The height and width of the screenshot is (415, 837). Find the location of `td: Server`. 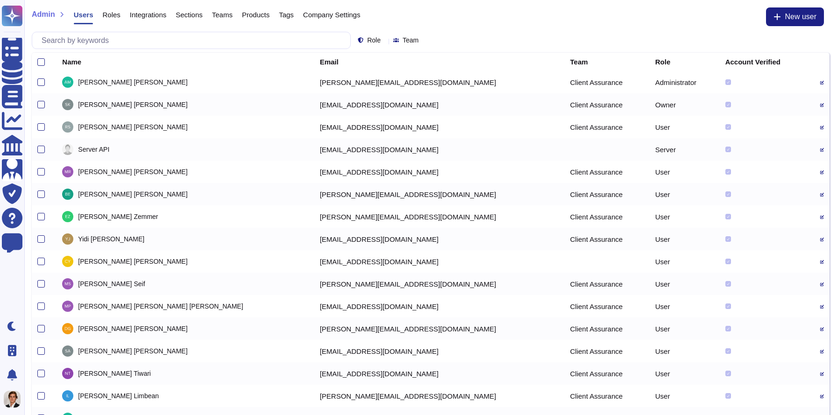

td: Server is located at coordinates (684, 149).